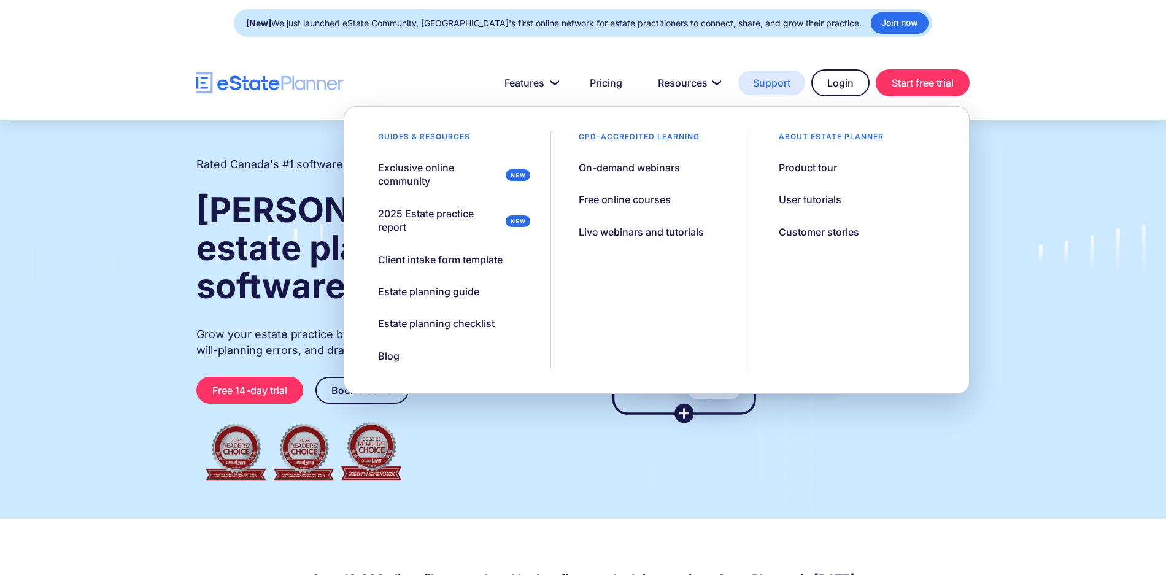  What do you see at coordinates (810, 200) in the screenshot?
I see `div: User tutorials` at bounding box center [810, 200].